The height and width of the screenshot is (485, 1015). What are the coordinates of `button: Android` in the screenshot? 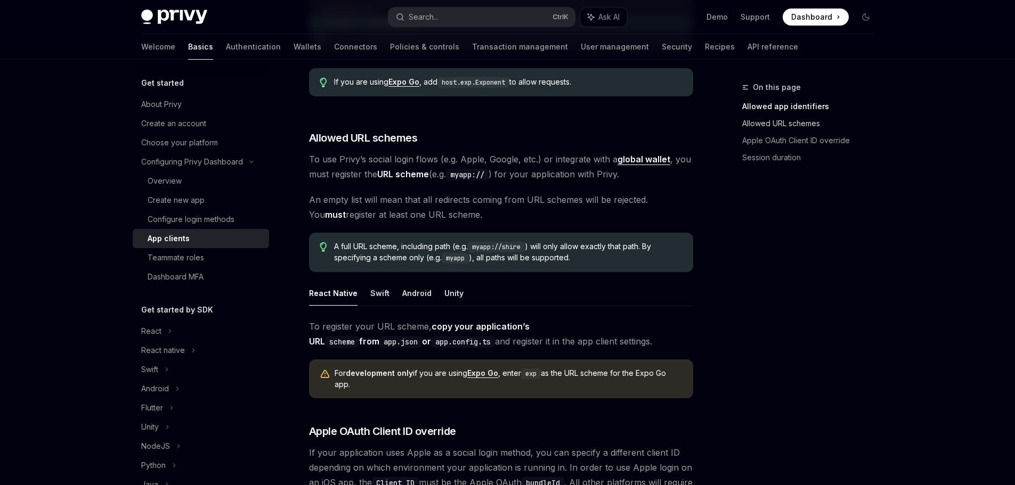 It's located at (417, 293).